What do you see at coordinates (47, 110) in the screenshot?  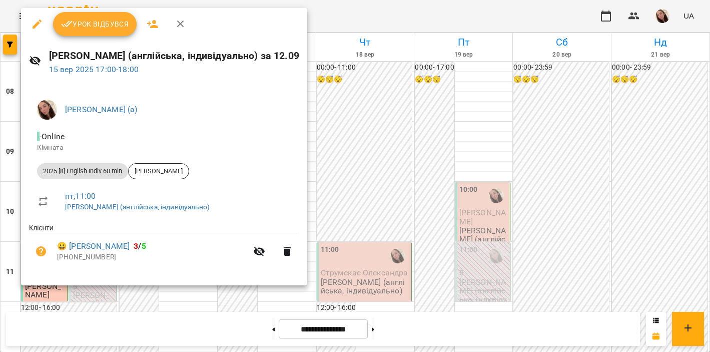 I see `img: 8e00ca0478d43912be51e9823101c125.jpg` at bounding box center [47, 110].